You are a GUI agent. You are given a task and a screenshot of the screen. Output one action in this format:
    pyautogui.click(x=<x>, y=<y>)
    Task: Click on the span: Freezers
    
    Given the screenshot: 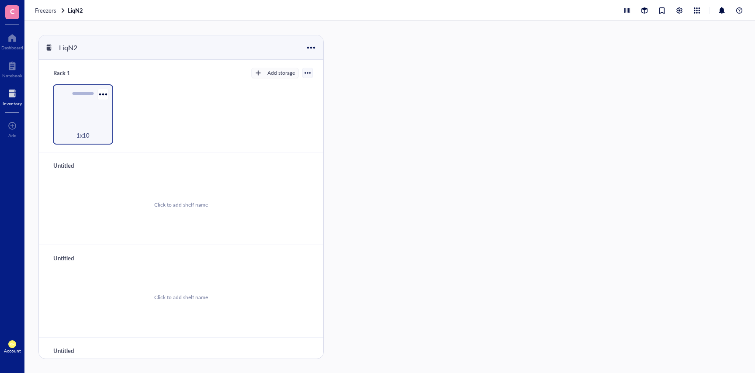 What is the action you would take?
    pyautogui.click(x=45, y=10)
    